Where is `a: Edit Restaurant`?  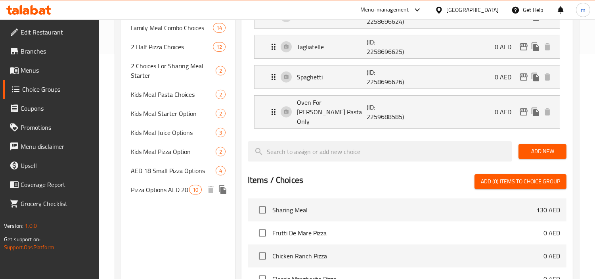 a: Edit Restaurant is located at coordinates (51, 32).